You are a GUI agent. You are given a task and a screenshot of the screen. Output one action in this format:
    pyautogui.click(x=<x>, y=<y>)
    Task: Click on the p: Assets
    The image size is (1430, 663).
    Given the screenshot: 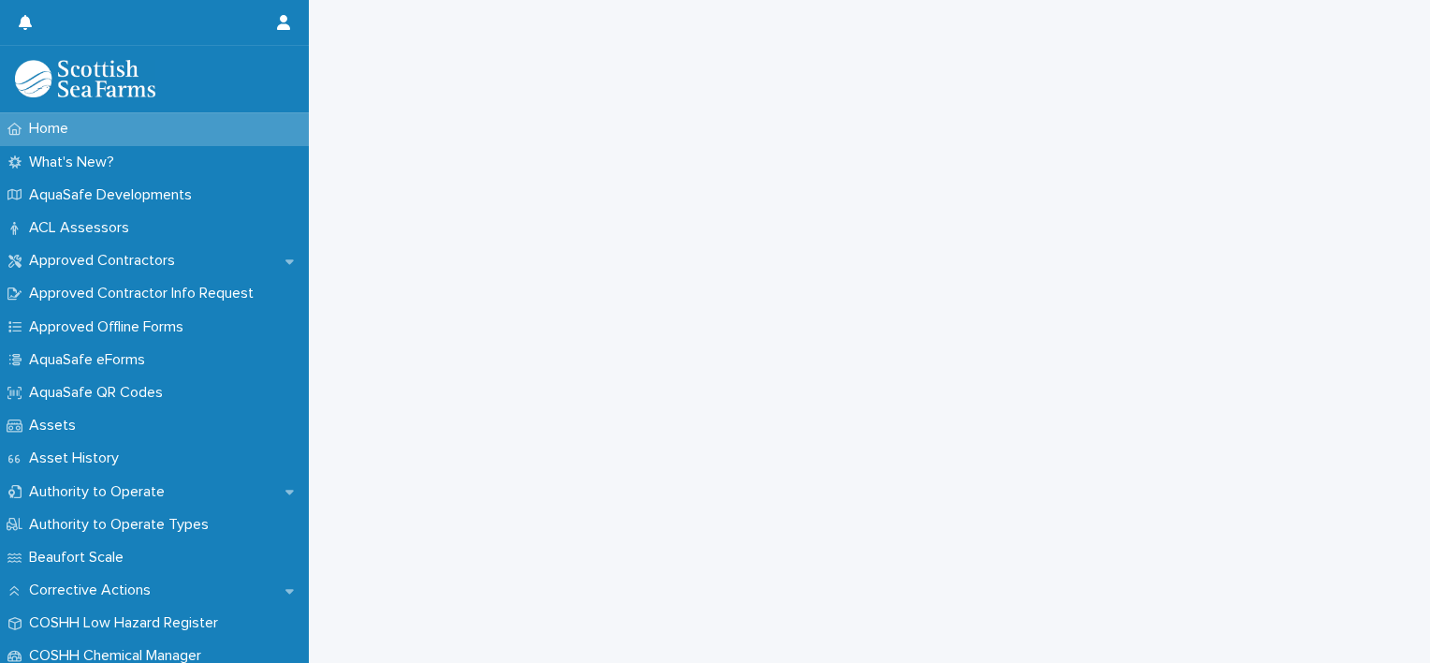 What is the action you would take?
    pyautogui.click(x=56, y=425)
    